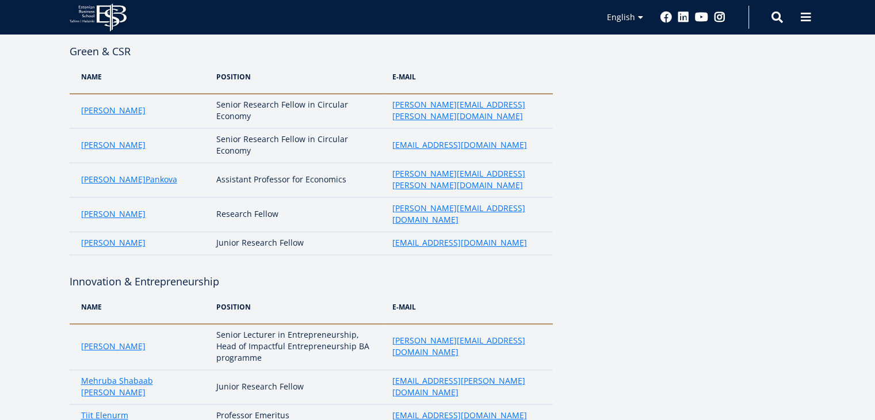  What do you see at coordinates (683, 17) in the screenshot?
I see `a: Linkedin` at bounding box center [683, 17].